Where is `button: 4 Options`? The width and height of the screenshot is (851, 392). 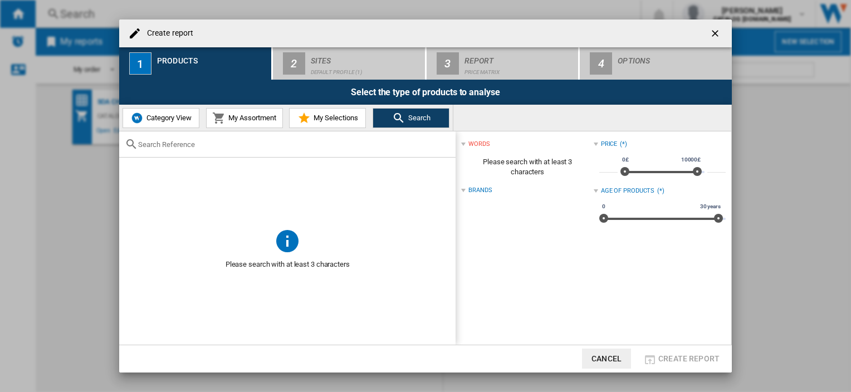 button: 4 Options is located at coordinates (655, 63).